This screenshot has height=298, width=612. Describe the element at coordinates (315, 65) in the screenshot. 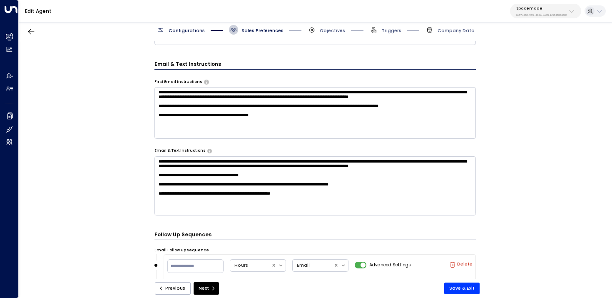

I see `h3: Email & Text Instructions` at that location.